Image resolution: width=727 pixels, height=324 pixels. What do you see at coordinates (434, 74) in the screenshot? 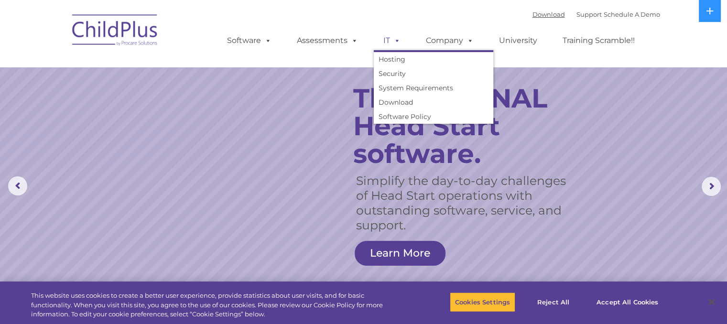
I see `a: Security` at bounding box center [434, 74].